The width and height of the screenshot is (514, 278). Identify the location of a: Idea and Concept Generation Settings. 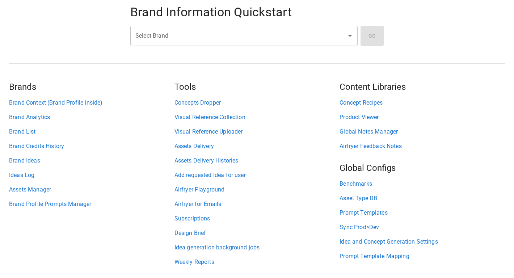
(422, 242).